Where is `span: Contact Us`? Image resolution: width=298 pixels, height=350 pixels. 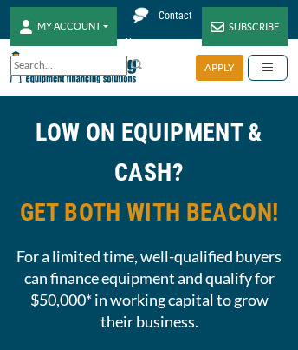
span: Contact Us is located at coordinates (159, 29).